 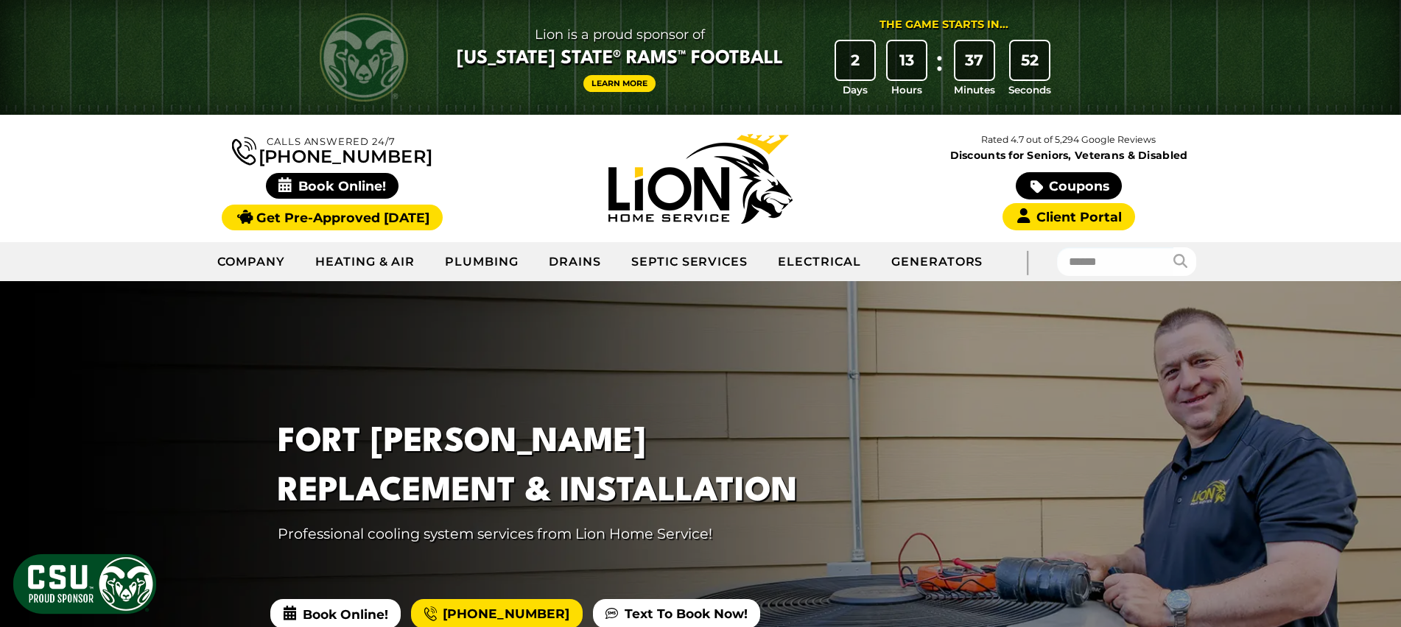 What do you see at coordinates (482, 262) in the screenshot?
I see `a: Plumbing` at bounding box center [482, 262].